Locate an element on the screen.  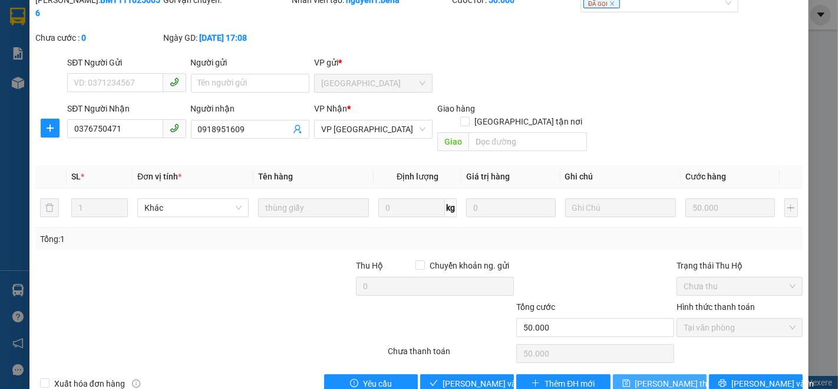
span: Tổng cước is located at coordinates (536, 307).